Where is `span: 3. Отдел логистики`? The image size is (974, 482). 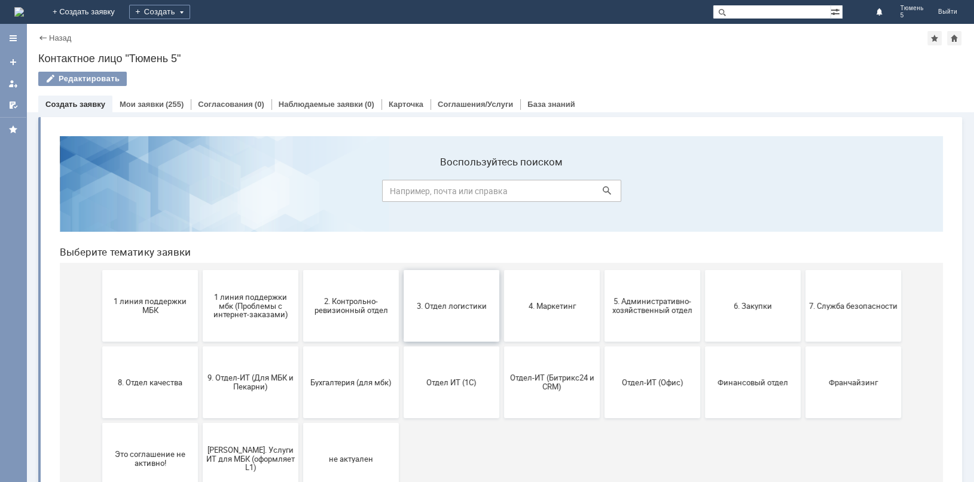 span: 3. Отдел логистики is located at coordinates (401, 179).